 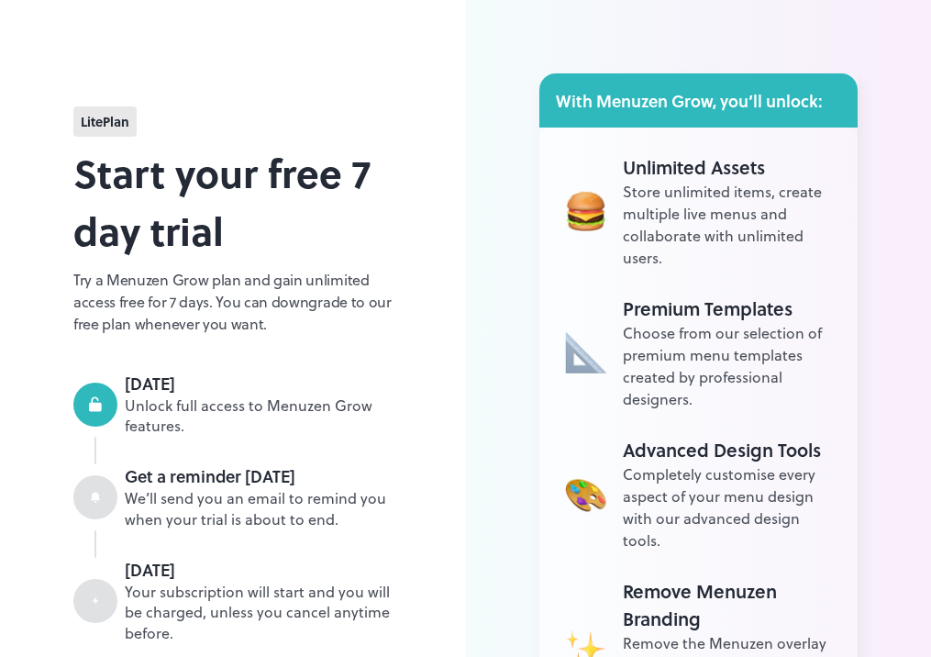 What do you see at coordinates (699, 100) in the screenshot?
I see `div: With Menuzen Grow, you’ll unlock:` at bounding box center [699, 100].